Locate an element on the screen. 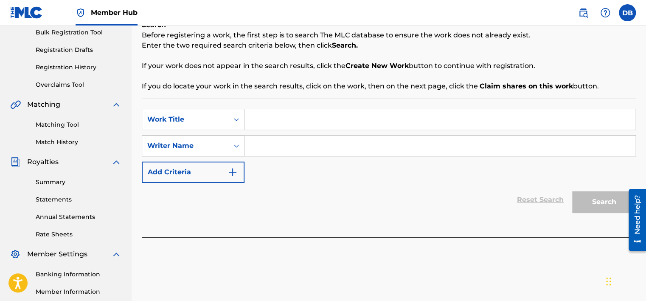  img: 9d2ae6d4665cec9f34b9.svg is located at coordinates (233, 172).